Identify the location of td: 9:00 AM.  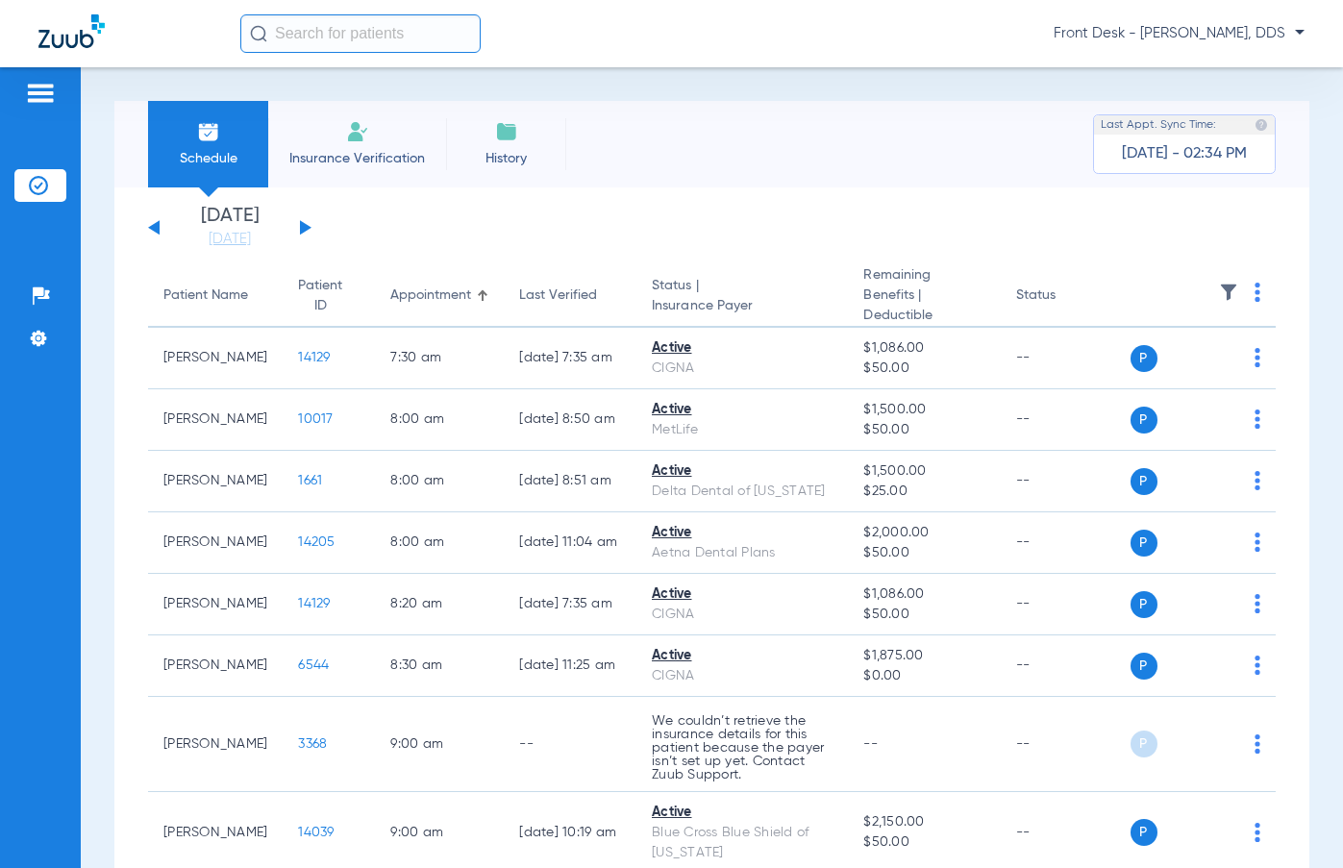
(439, 744).